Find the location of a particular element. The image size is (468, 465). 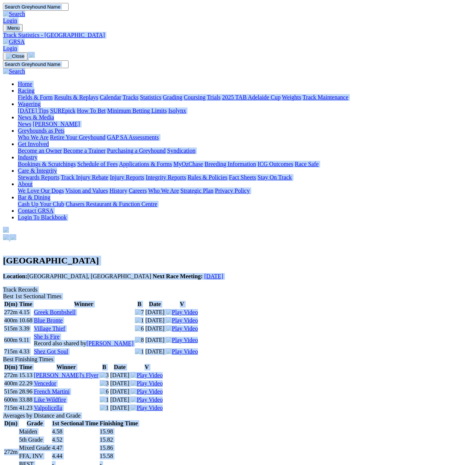

td: 15.82 is located at coordinates (118, 439).